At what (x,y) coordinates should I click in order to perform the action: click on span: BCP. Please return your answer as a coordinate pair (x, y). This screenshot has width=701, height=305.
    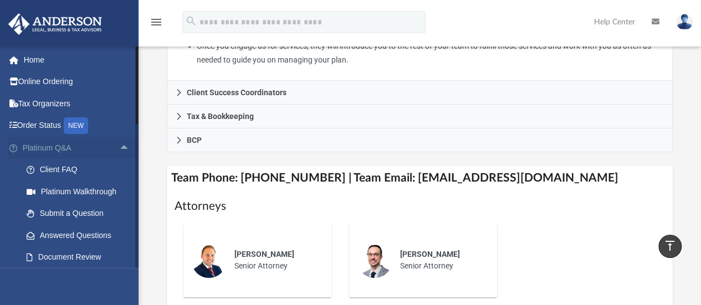
    Looking at the image, I should click on (194, 140).